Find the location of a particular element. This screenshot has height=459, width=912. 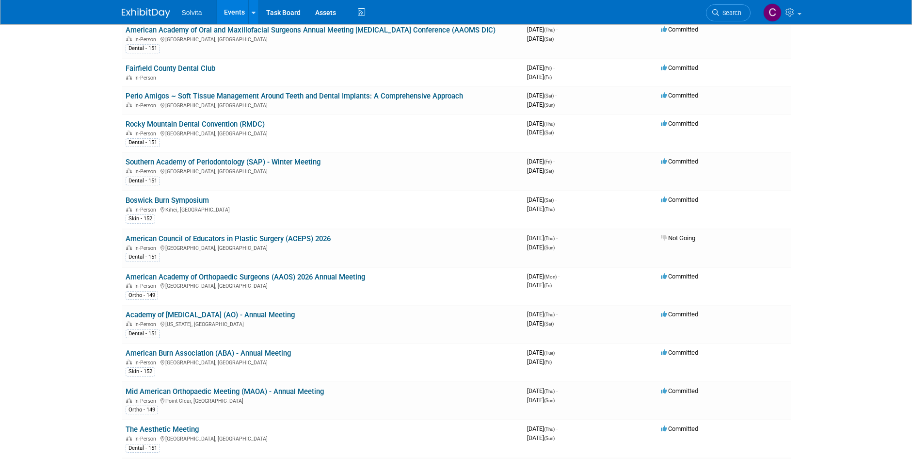

span: Search is located at coordinates (730, 13).